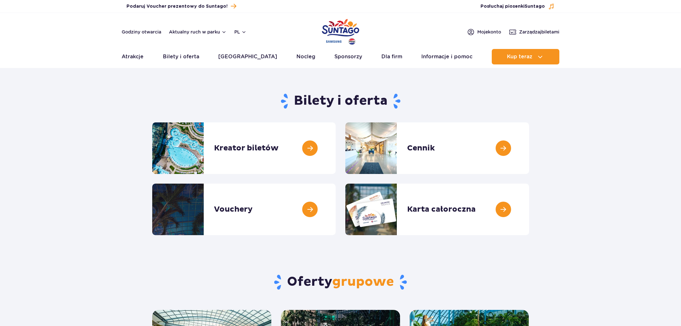 This screenshot has width=681, height=326. What do you see at coordinates (363, 282) in the screenshot?
I see `span: grupowe` at bounding box center [363, 282].